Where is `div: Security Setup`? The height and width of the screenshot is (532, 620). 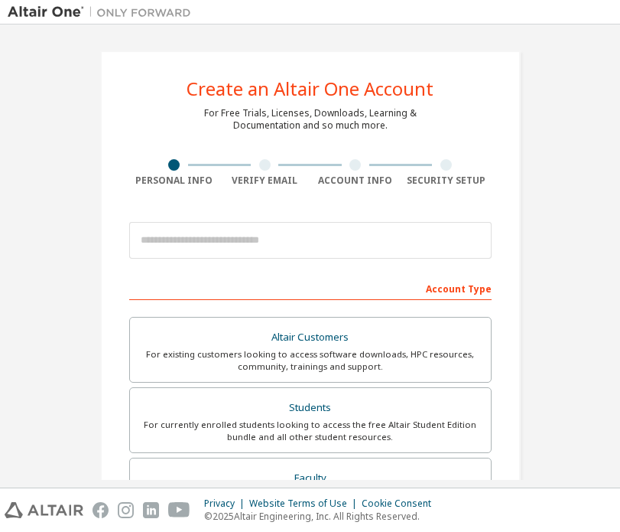
div: Security Setup is located at coordinates (446, 181).